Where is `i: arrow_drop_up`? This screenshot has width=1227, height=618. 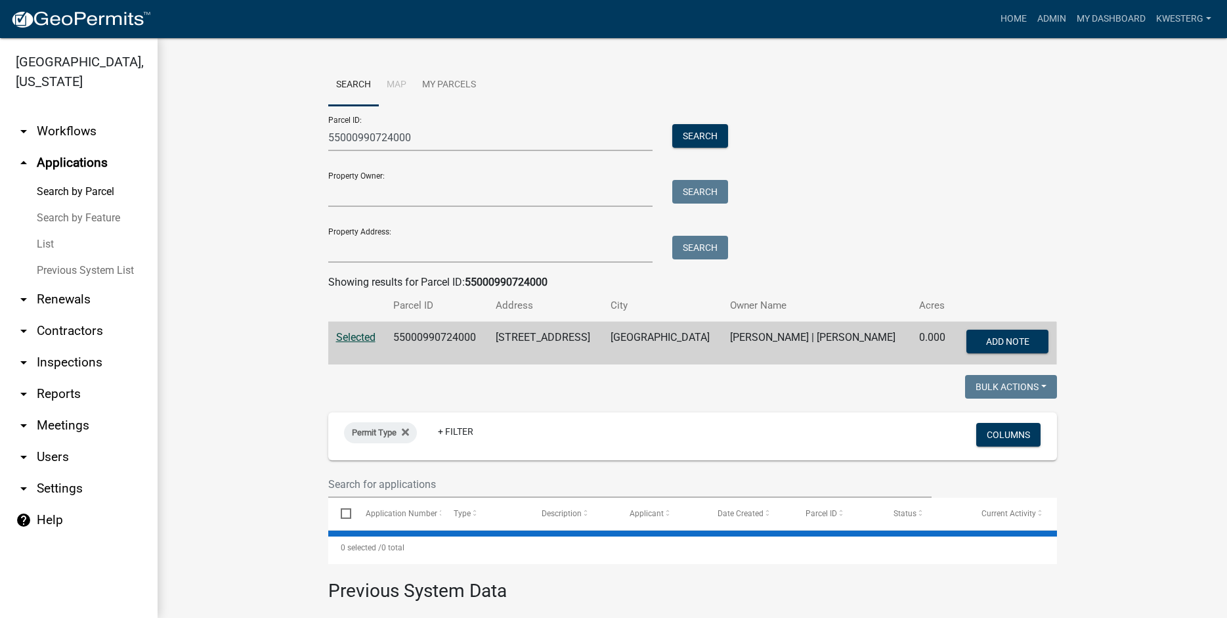 i: arrow_drop_up is located at coordinates (24, 163).